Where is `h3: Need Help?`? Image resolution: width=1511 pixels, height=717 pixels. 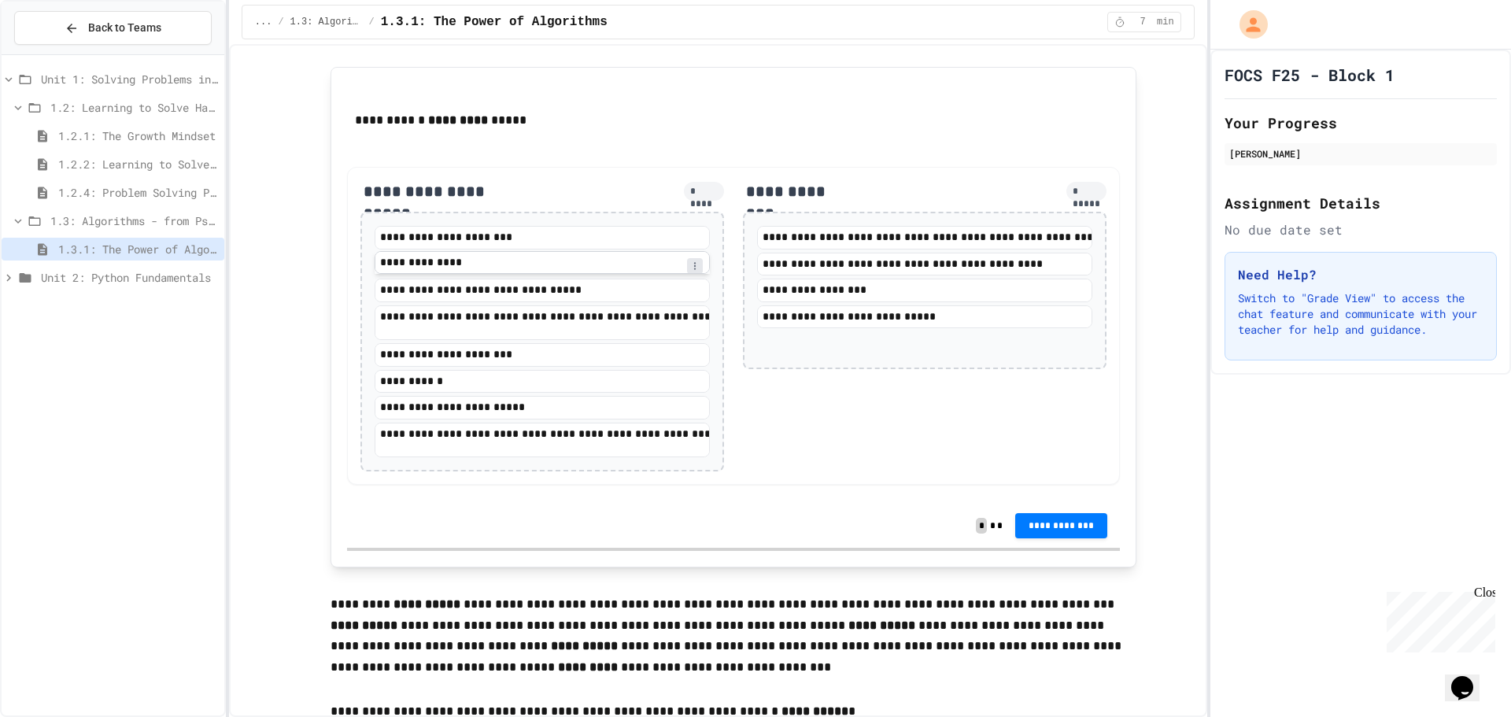 h3: Need Help? is located at coordinates (1361, 275).